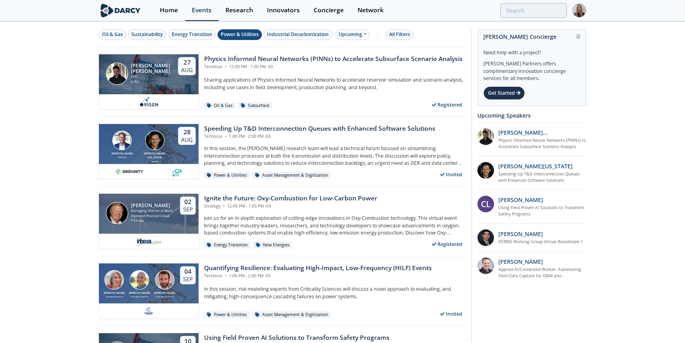 The image size is (685, 343). I want to click on div: Industrial Decarbonization, so click(298, 34).